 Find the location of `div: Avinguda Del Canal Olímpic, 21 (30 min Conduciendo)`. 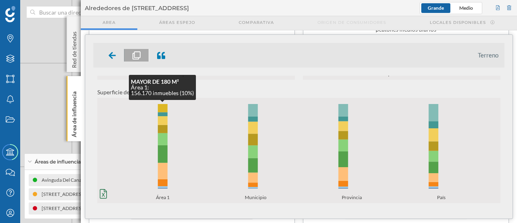

div: Avinguda Del Canal Olímpic, 21 (30 min Conduciendo) is located at coordinates (101, 180).